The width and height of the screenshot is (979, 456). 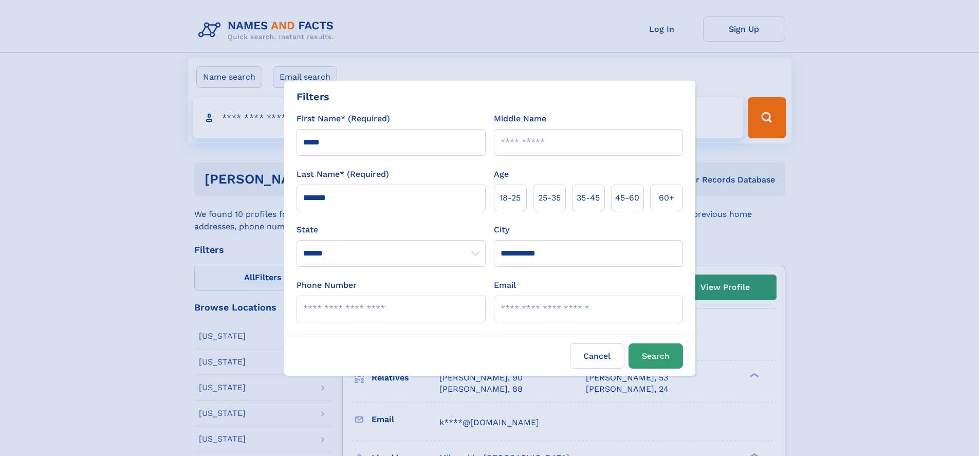 I want to click on label: Cancel, so click(x=597, y=356).